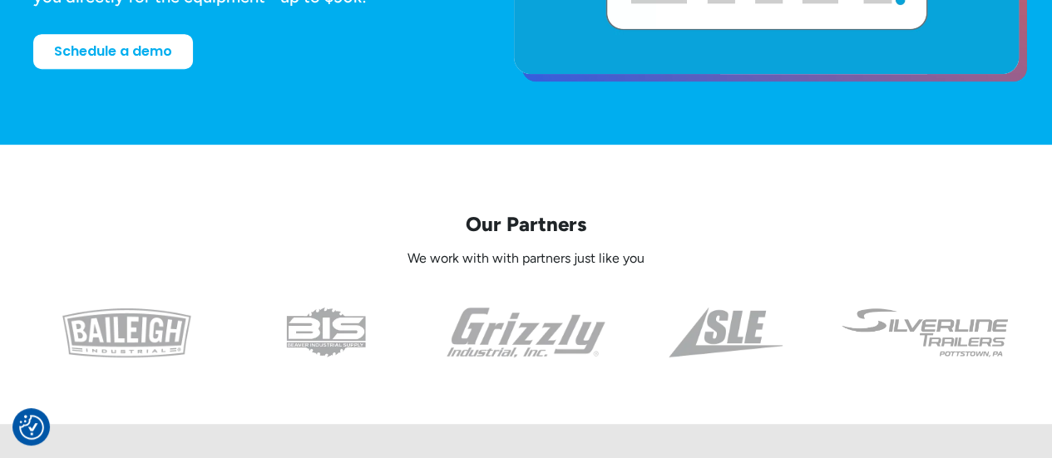 The image size is (1052, 458). Describe the element at coordinates (925, 333) in the screenshot. I see `img: undefined` at that location.